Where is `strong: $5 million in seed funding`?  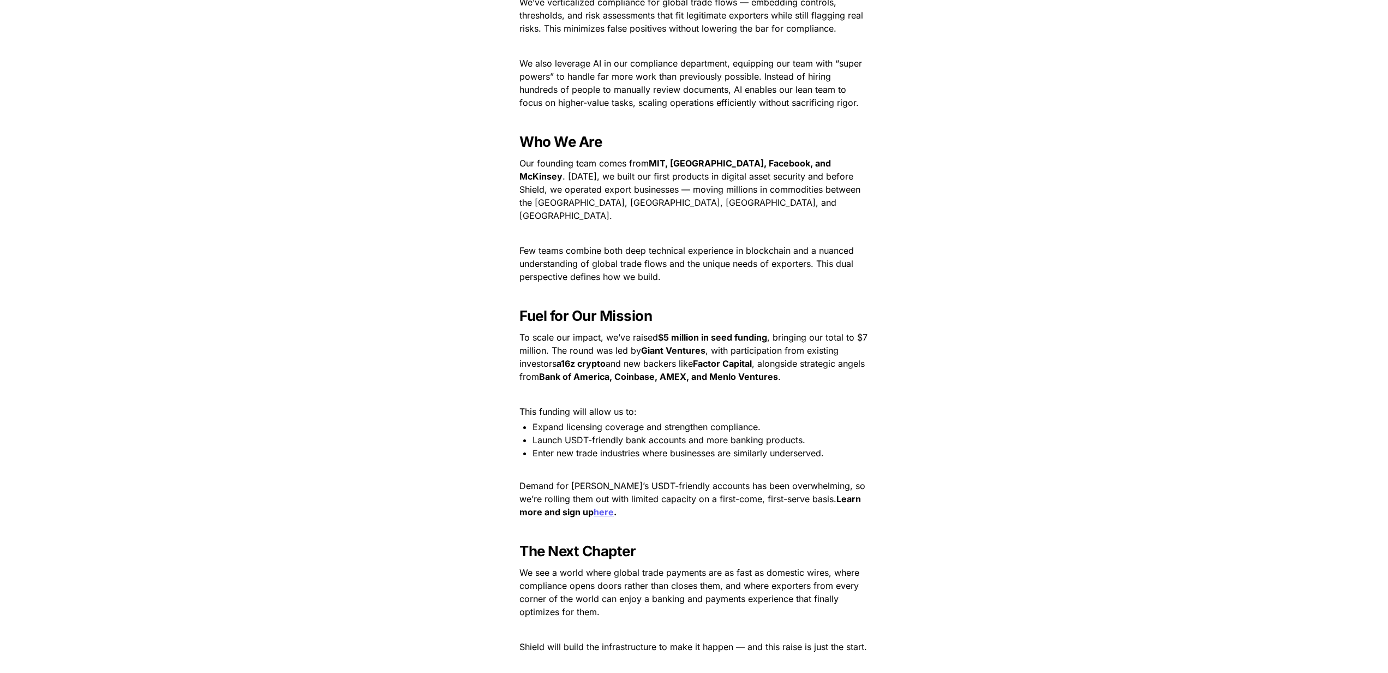 strong: $5 million in seed funding is located at coordinates (713, 337).